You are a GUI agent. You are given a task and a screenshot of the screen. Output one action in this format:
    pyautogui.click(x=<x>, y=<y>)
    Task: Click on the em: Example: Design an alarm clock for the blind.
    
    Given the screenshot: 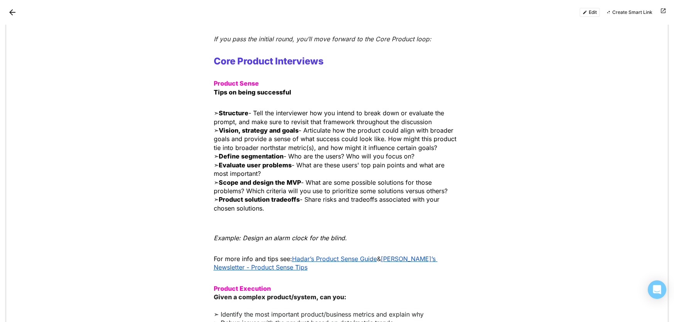 What is the action you would take?
    pyautogui.click(x=280, y=238)
    